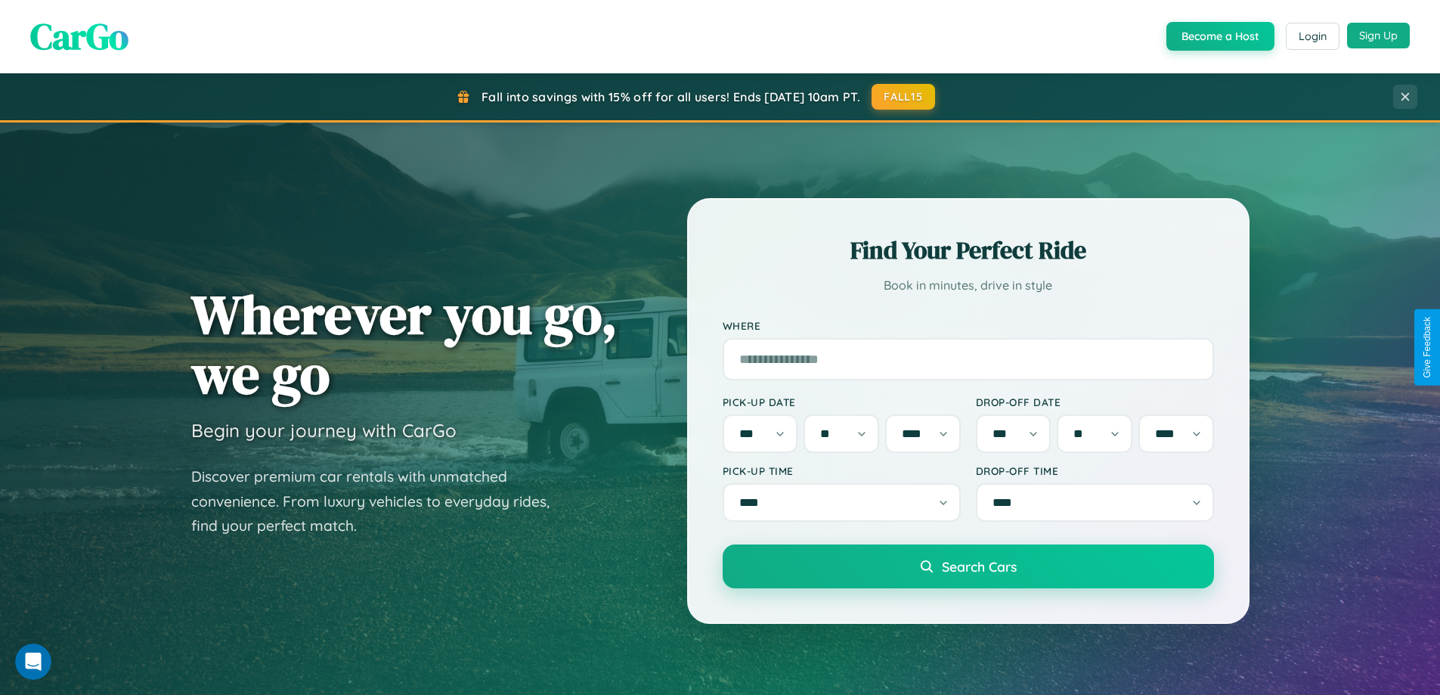 The image size is (1440, 695). Describe the element at coordinates (404, 344) in the screenshot. I see `h1: Wherever you go, we go` at that location.